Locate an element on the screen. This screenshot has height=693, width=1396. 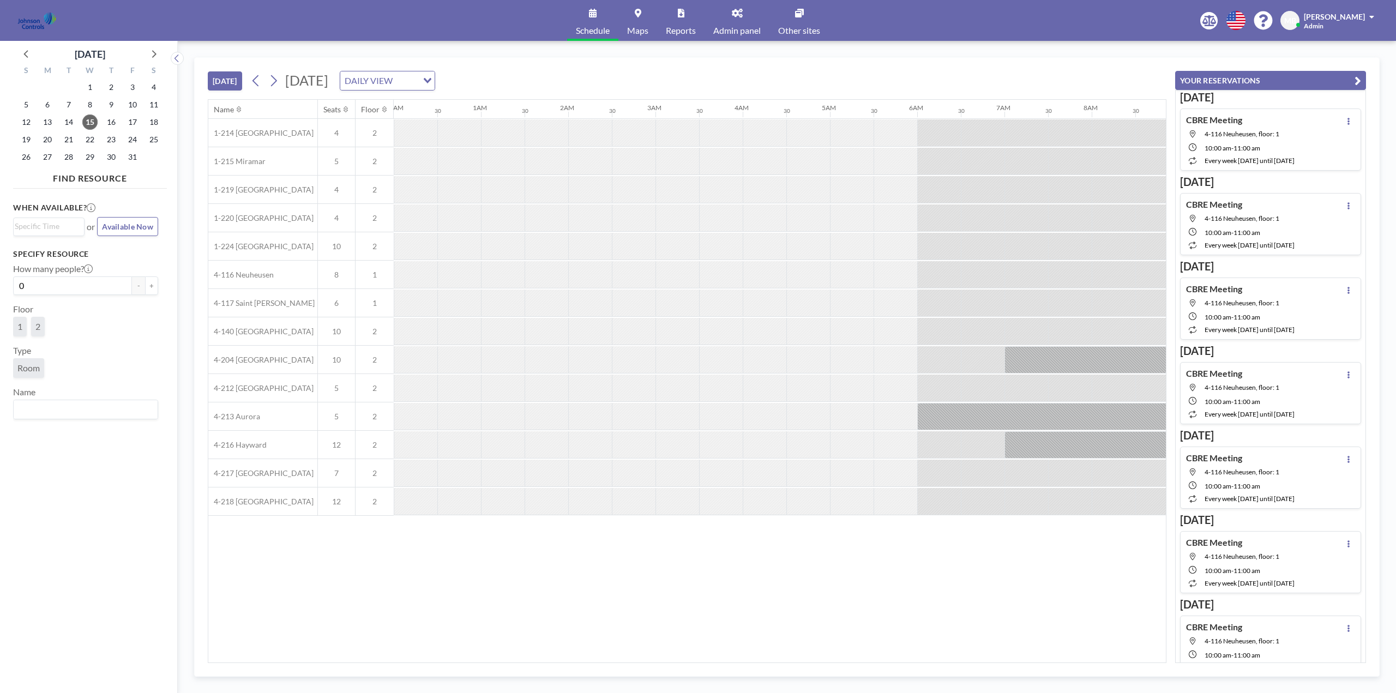
div: Name is located at coordinates (224, 110).